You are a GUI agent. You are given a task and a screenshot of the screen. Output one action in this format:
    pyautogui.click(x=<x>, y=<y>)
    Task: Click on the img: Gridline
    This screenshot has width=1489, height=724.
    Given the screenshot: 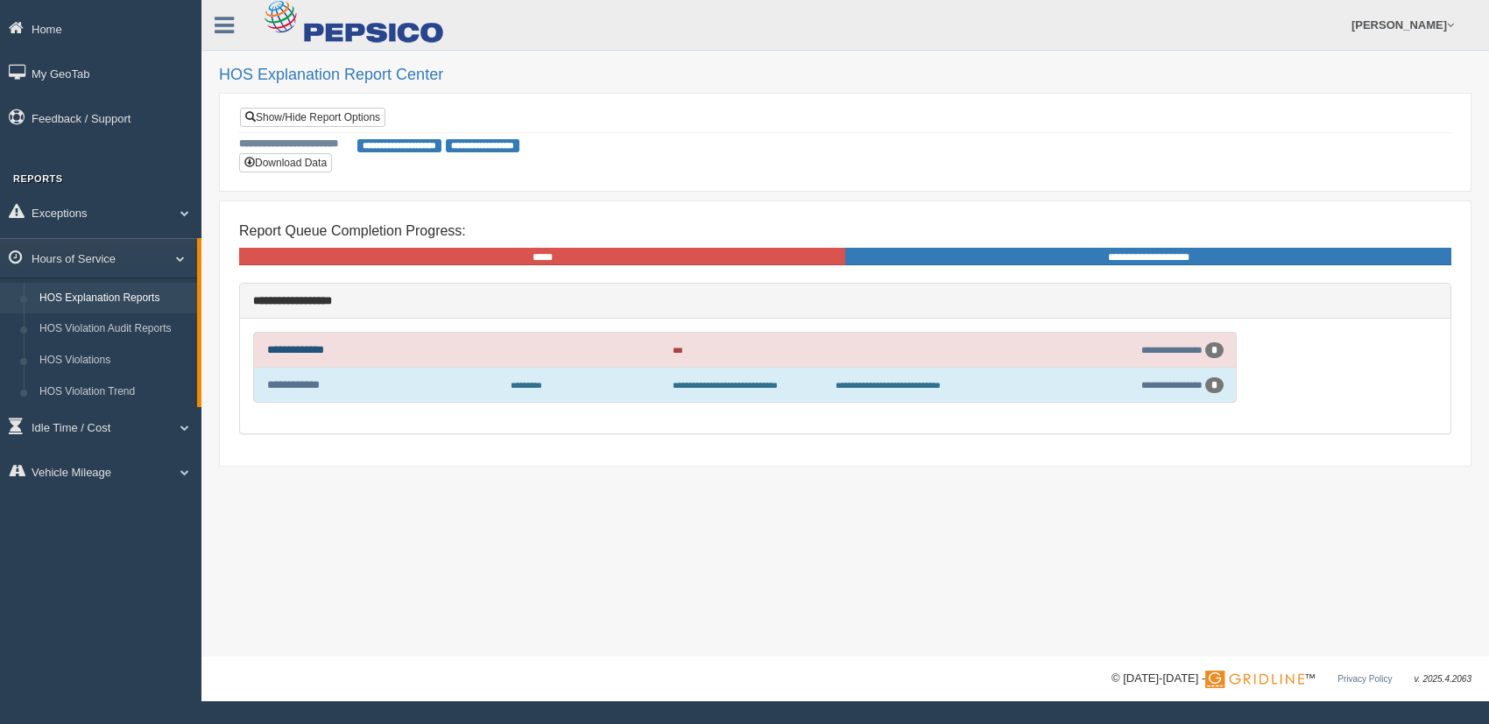 What is the action you would take?
    pyautogui.click(x=1254, y=680)
    